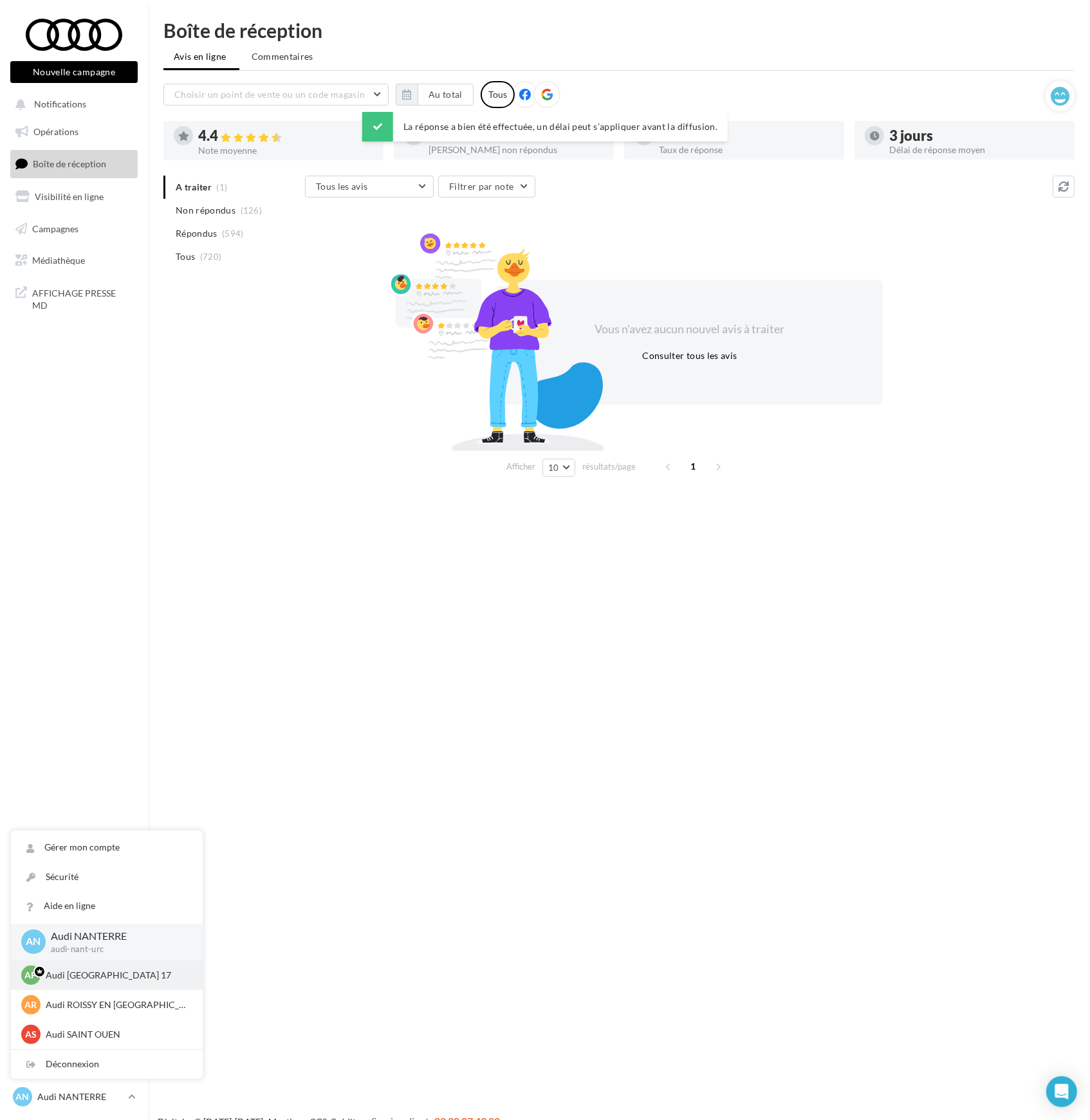 This screenshot has width=1090, height=1120. What do you see at coordinates (60, 104) in the screenshot?
I see `span: Notifications` at bounding box center [60, 104].